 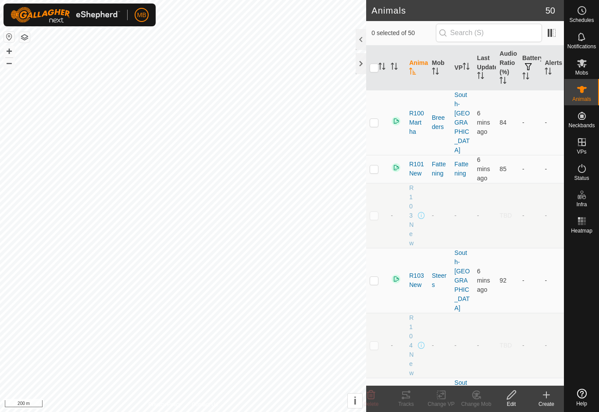 What do you see at coordinates (9, 37) in the screenshot?
I see `button: Reset Map` at bounding box center [9, 37].